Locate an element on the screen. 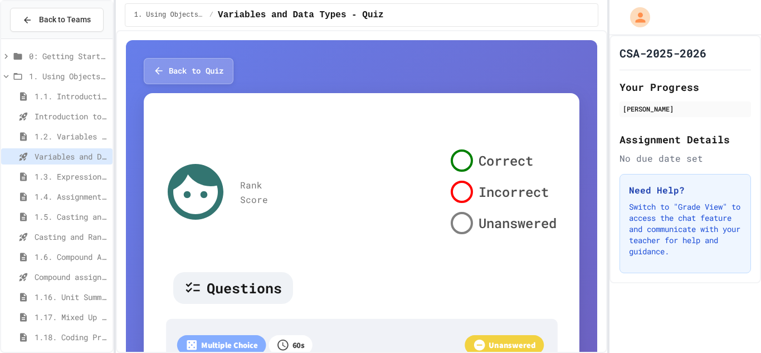 The height and width of the screenshot is (353, 761). p: Unanswered is located at coordinates (512, 345).